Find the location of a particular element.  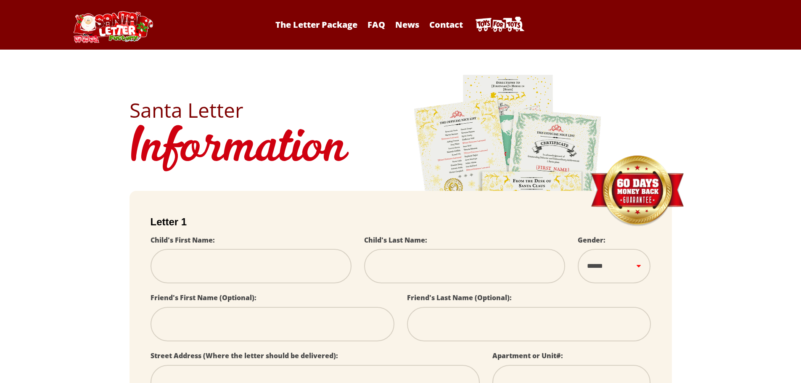

h1: Information is located at coordinates (401, 149).